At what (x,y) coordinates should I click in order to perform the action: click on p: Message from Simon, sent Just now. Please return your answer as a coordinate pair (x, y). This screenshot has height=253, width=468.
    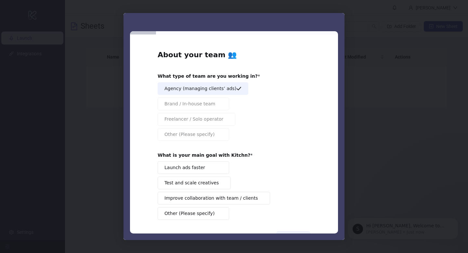
    Looking at the image, I should click on (70, 28).